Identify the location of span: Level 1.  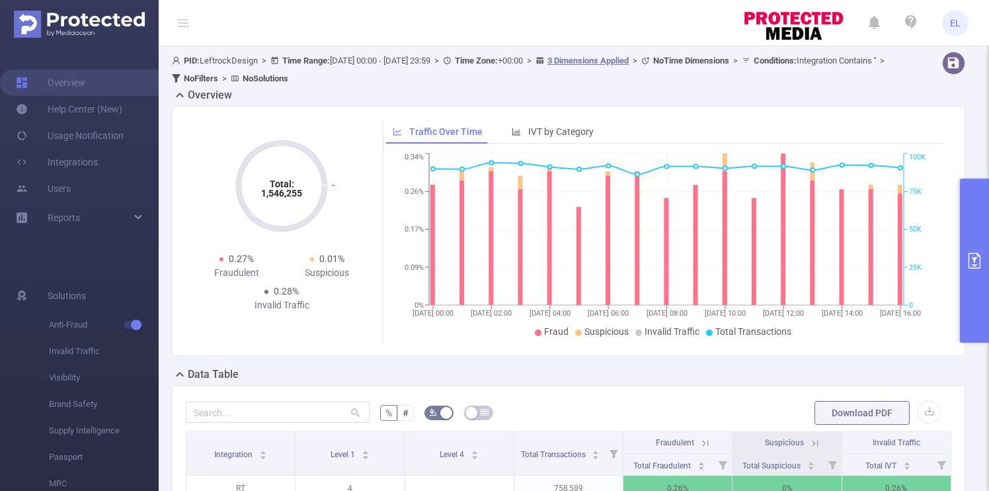
(344, 454).